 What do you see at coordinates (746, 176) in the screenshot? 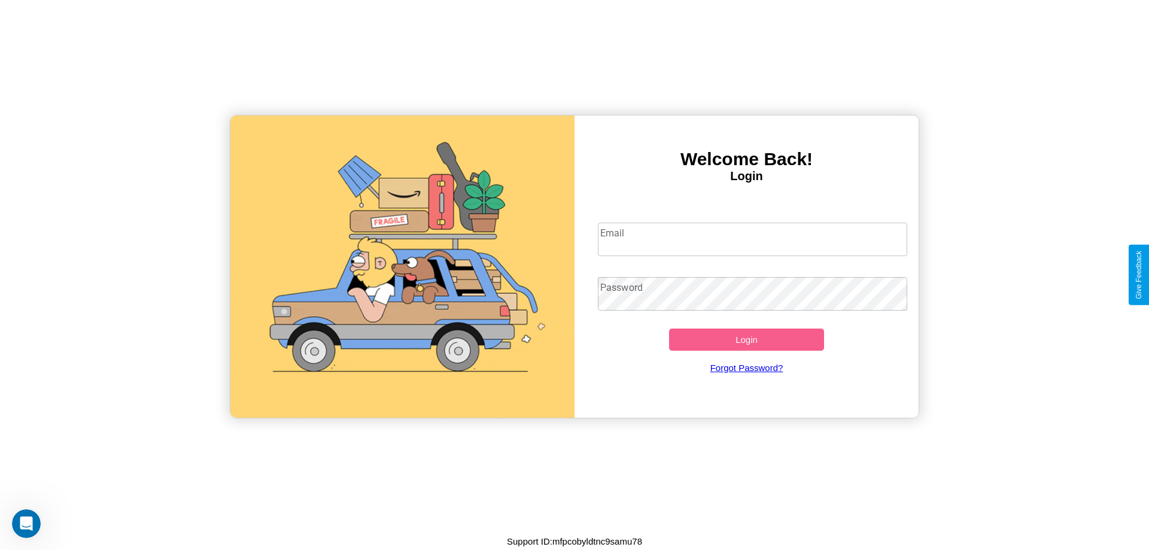
I see `h4: Login` at bounding box center [746, 176].